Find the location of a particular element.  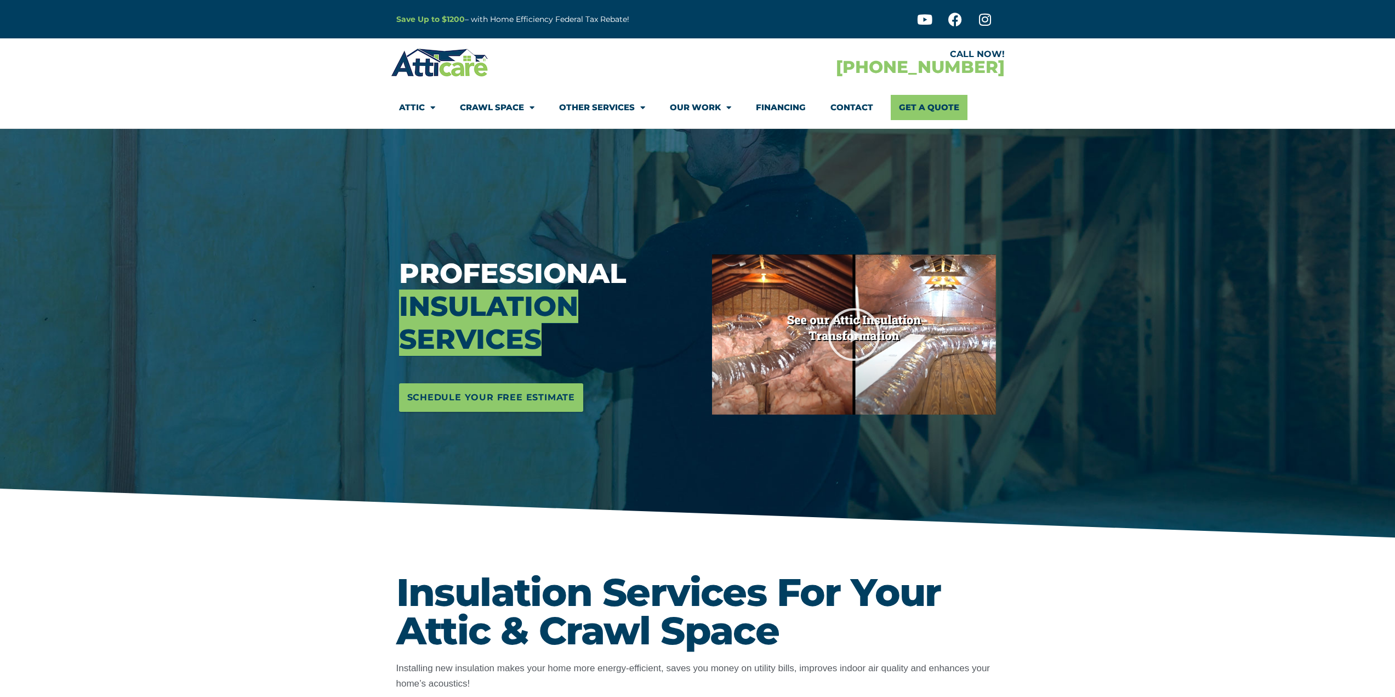

a: Schedule Your Free Estimate is located at coordinates (491, 398).